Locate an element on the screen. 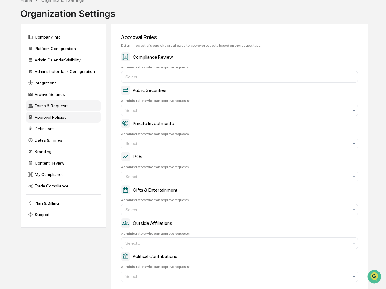  div: Forms & Requests is located at coordinates (63, 106).